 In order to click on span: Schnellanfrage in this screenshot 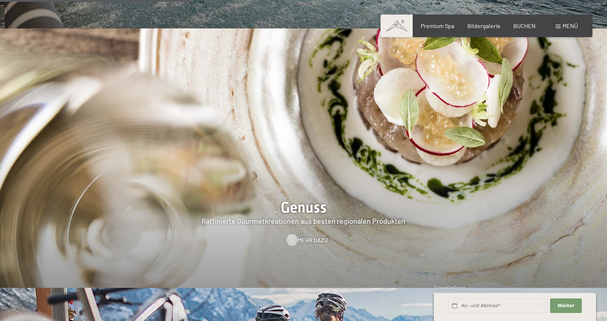, I will do `click(450, 288)`.